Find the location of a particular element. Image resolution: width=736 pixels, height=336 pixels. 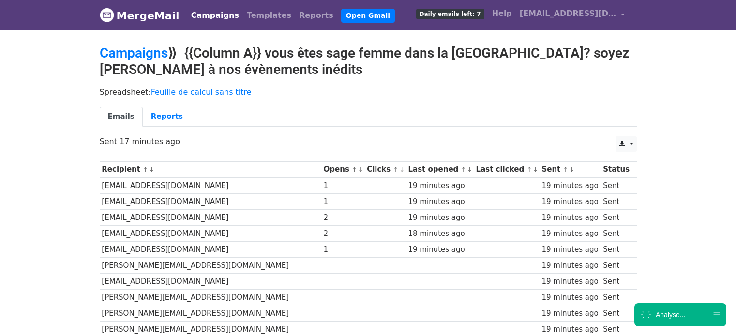

p: Sent 17 minutes ago is located at coordinates (368, 141).